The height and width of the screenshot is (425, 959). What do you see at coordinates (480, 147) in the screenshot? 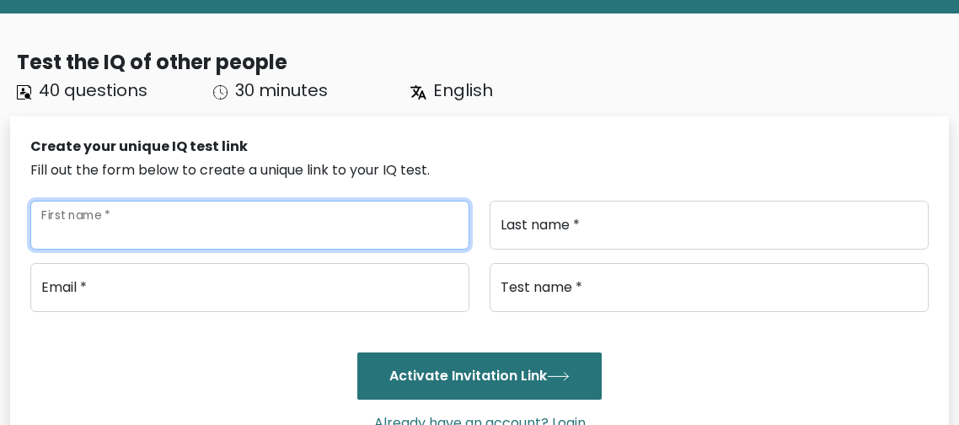
I see `div: Create your unique IQ test link` at bounding box center [480, 147].